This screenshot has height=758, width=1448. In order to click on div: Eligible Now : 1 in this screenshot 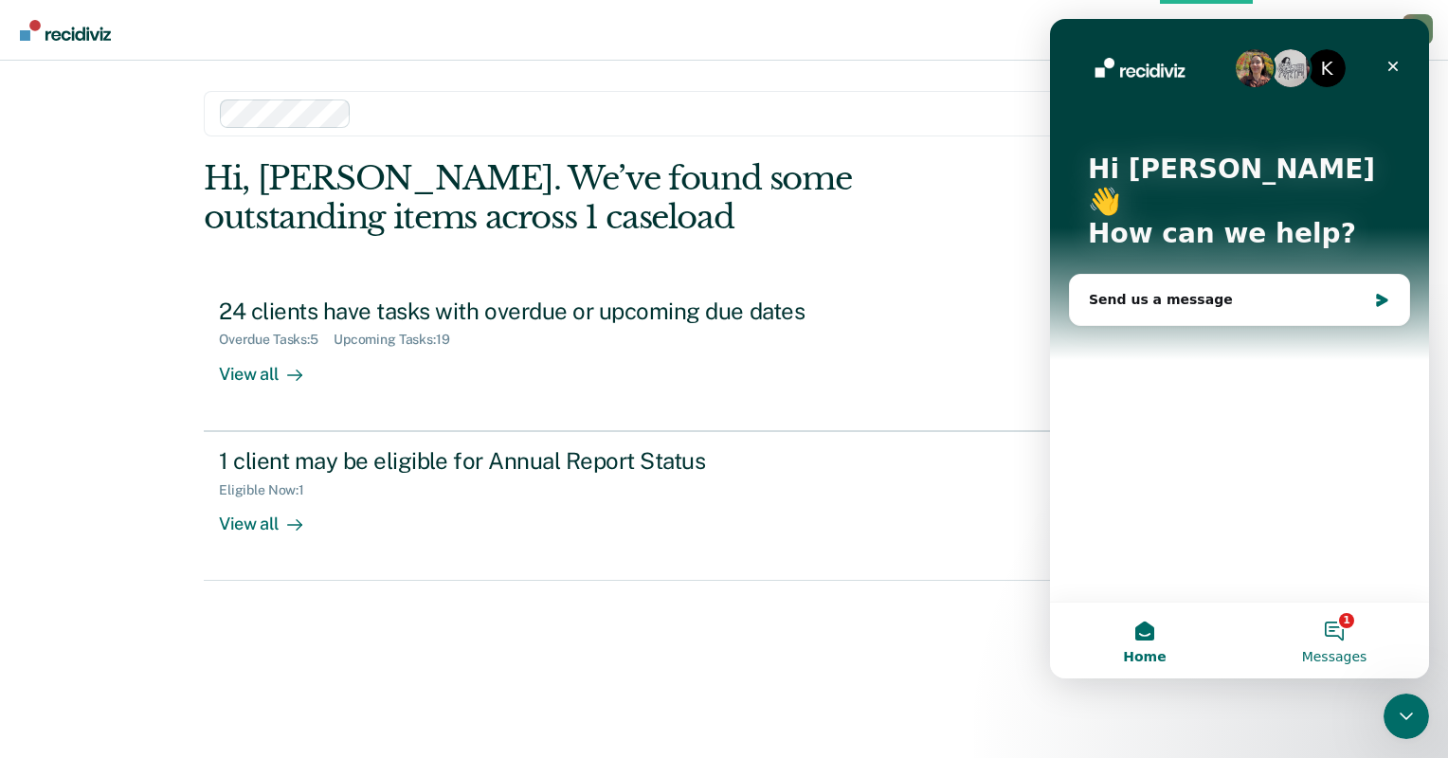, I will do `click(269, 490)`.